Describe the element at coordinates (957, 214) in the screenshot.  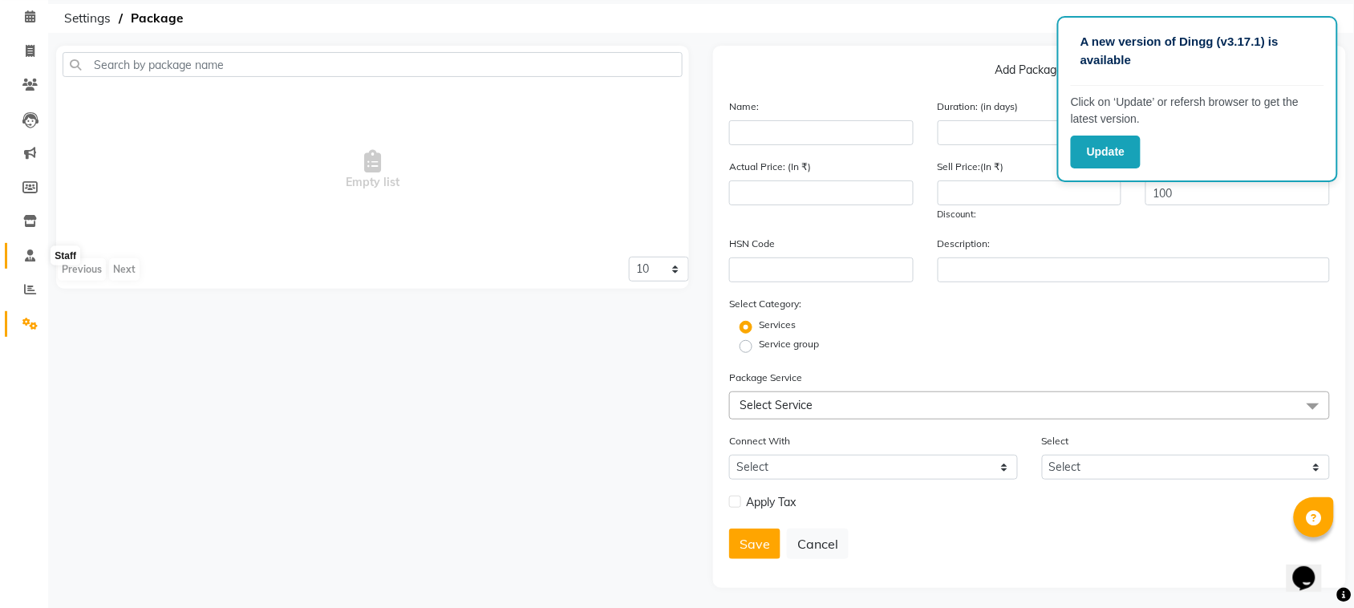
I see `span: Discount:` at that location.